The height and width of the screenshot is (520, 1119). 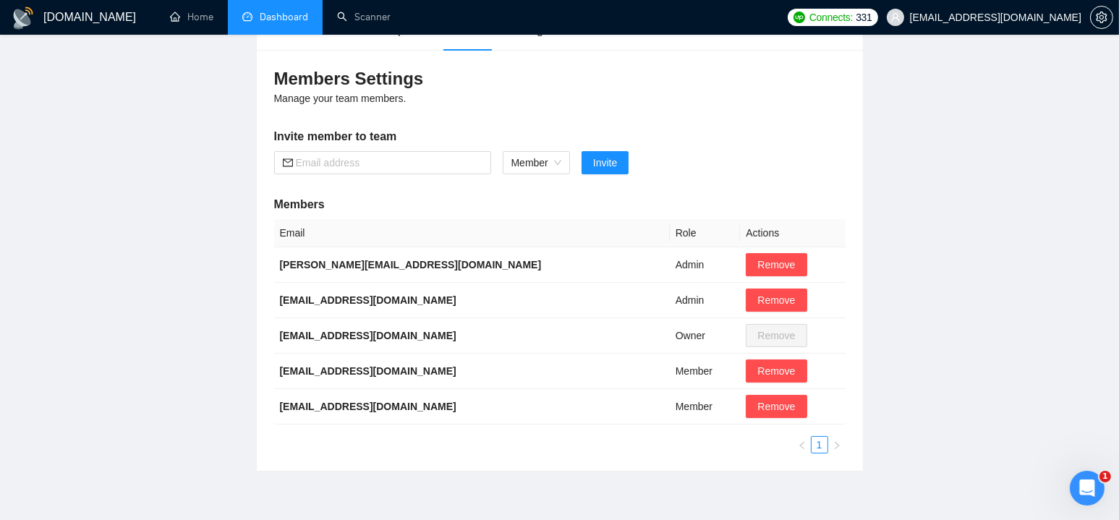 I want to click on h5: Members, so click(x=560, y=205).